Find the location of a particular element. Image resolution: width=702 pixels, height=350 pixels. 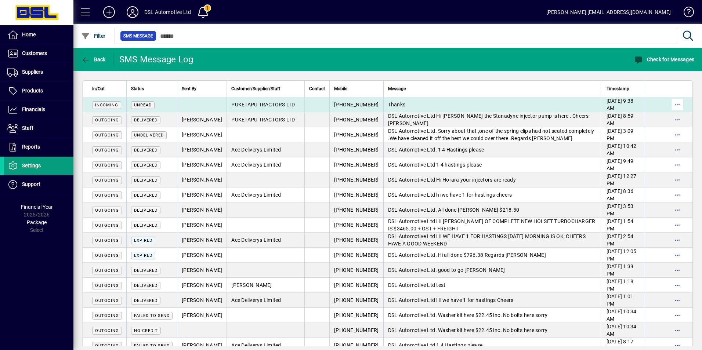

a: Support is located at coordinates (39, 185).